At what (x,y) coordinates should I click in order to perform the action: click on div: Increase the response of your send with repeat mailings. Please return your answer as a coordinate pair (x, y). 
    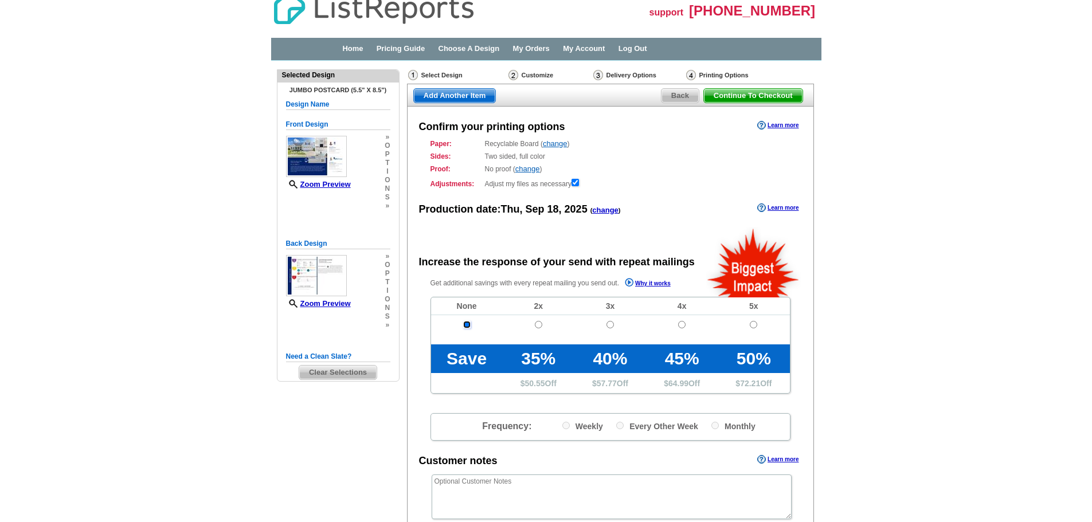
    Looking at the image, I should click on (557, 263).